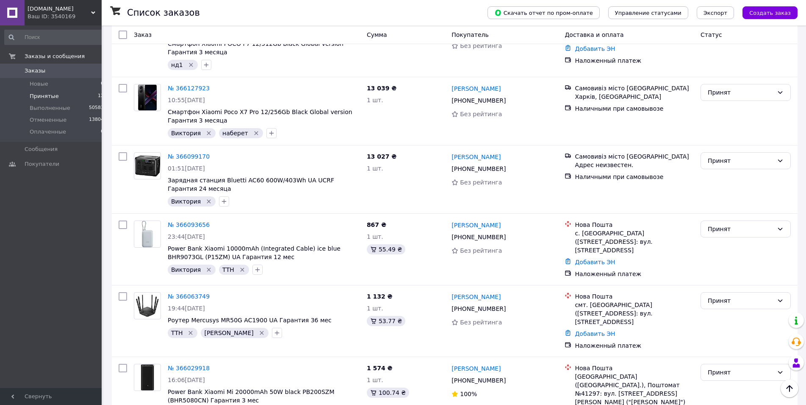  What do you see at coordinates (251, 184) in the screenshot?
I see `a: Зарядная станция Bluetti AC60 600W/403Wh UA UCRF Гарантия 24 месяца` at bounding box center [251, 184].